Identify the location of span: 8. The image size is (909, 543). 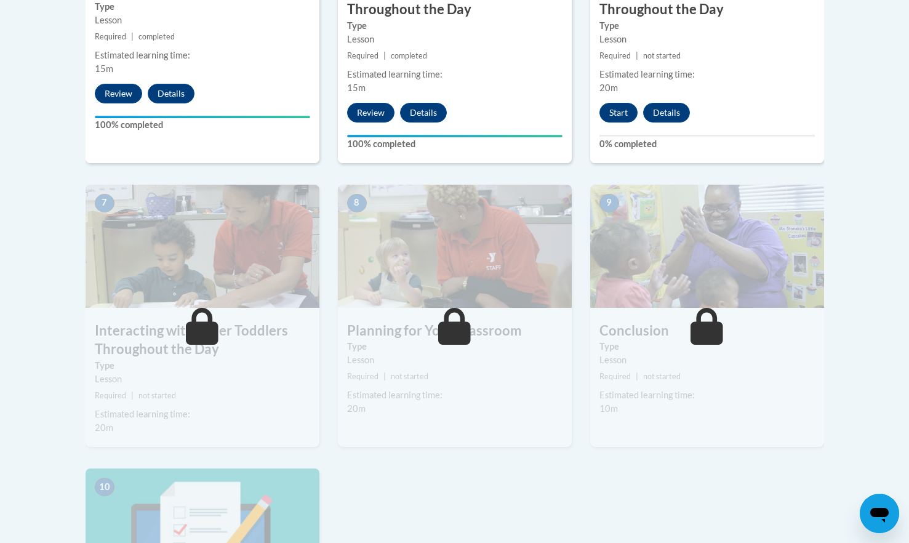
(357, 203).